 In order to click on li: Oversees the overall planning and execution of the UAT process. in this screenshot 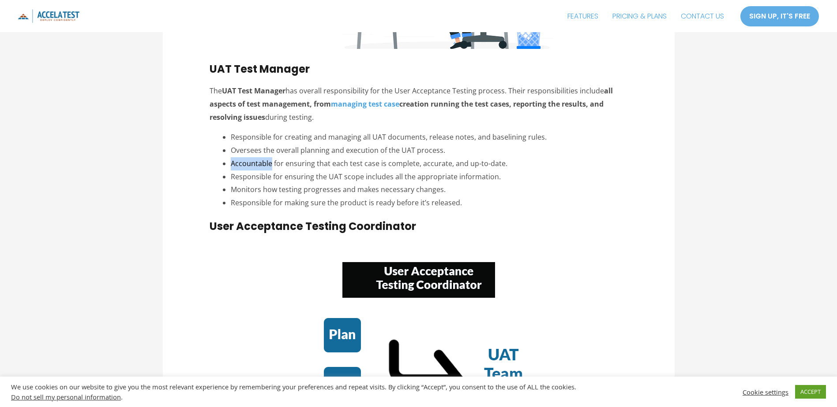, I will do `click(429, 151)`.